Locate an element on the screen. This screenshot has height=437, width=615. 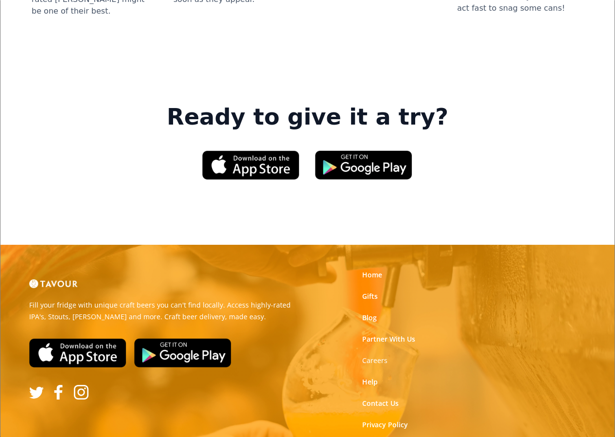
strong: Ready to give it a try? is located at coordinates (308, 117).